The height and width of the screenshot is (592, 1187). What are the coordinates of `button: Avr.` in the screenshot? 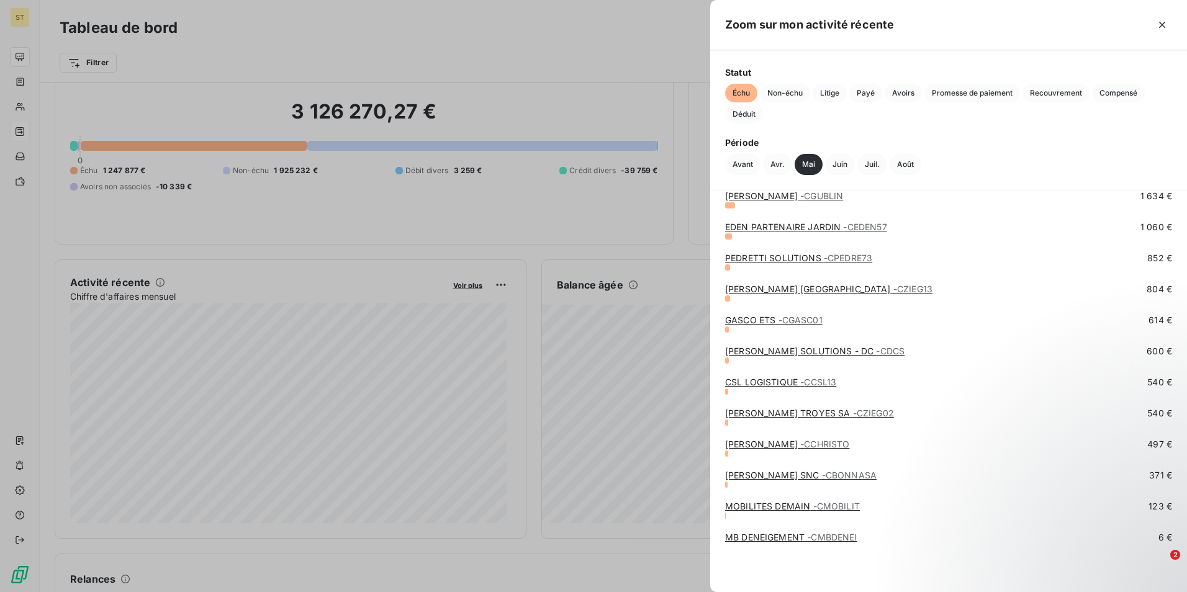 It's located at (778, 165).